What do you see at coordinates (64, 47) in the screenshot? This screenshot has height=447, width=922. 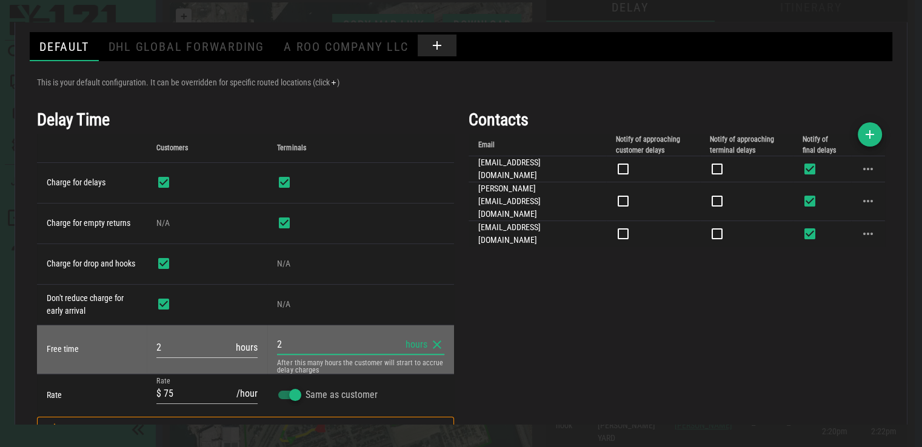 I see `div: Default` at bounding box center [64, 47].